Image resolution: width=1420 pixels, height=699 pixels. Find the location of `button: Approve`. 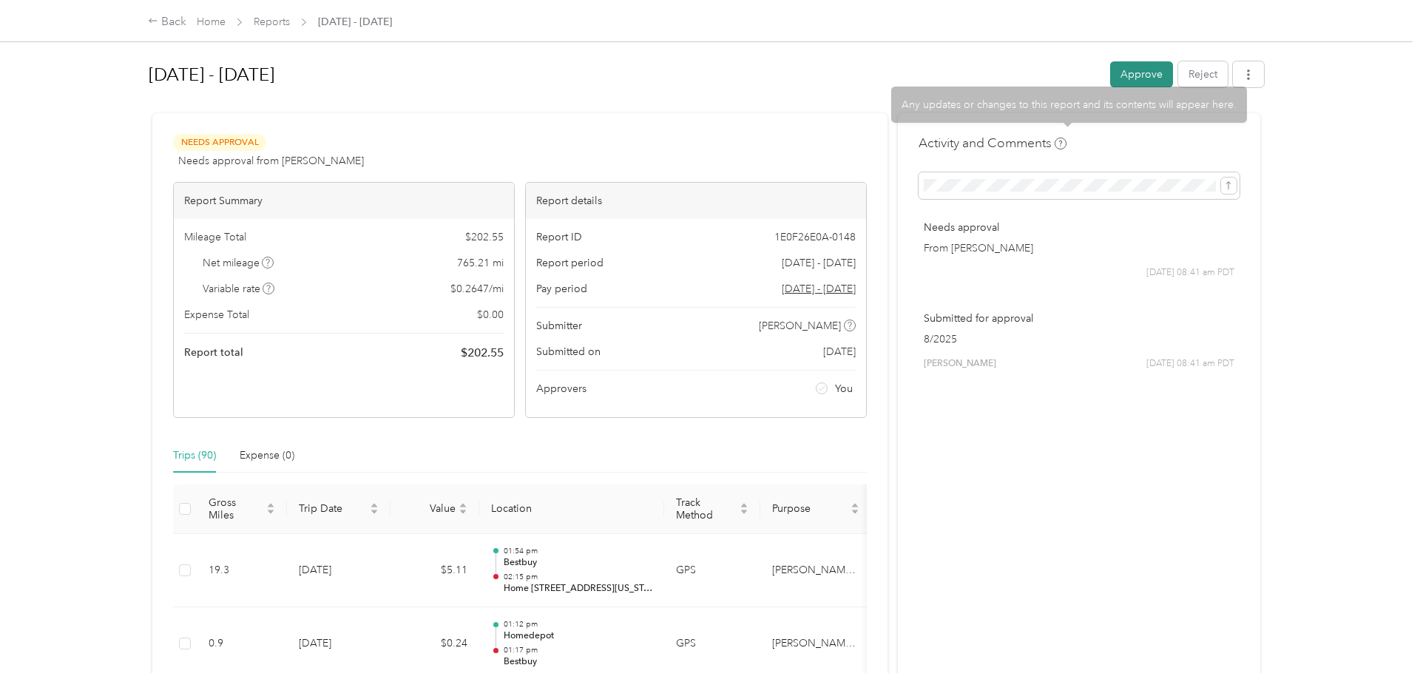

button: Approve is located at coordinates (1141, 74).